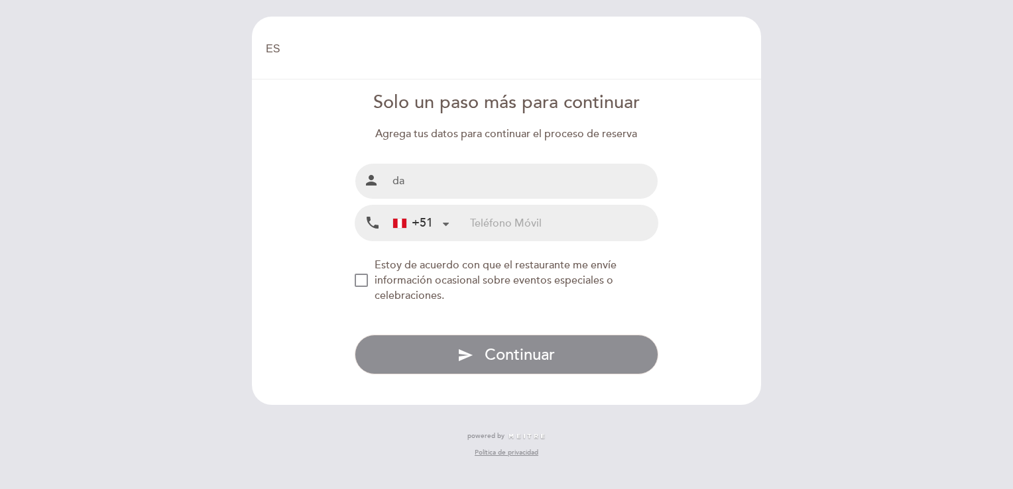 The image size is (1013, 489). What do you see at coordinates (507, 280) in the screenshot?
I see `md-checkbox: NEW_MODAL_AGREE_RESTAURANT_SEND_OCCASIONAL_INFO` at bounding box center [507, 280].